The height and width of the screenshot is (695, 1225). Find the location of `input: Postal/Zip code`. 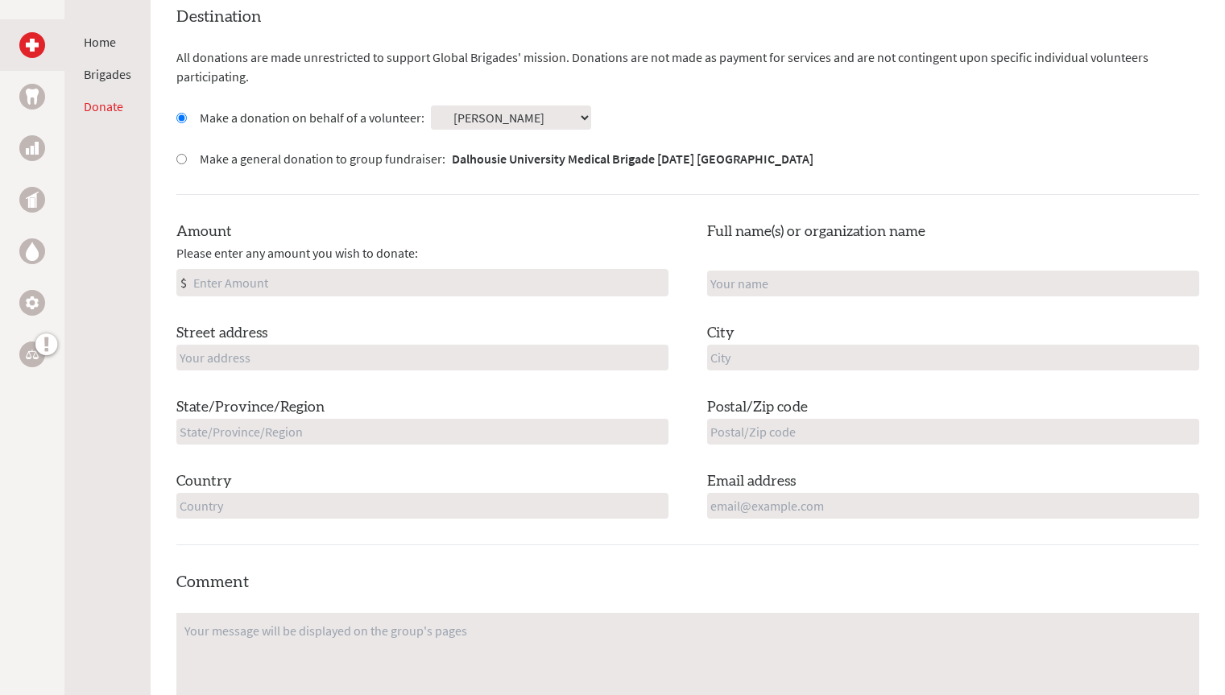

input: Postal/Zip code is located at coordinates (952, 432).